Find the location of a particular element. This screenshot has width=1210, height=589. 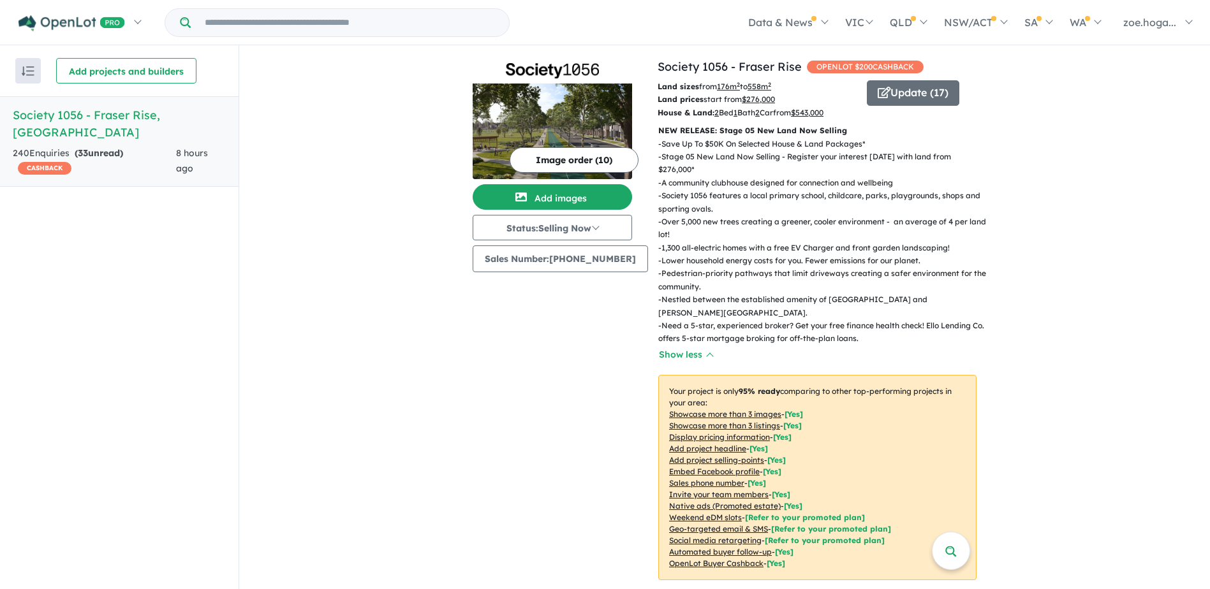

b: House & Land: is located at coordinates (686, 112).